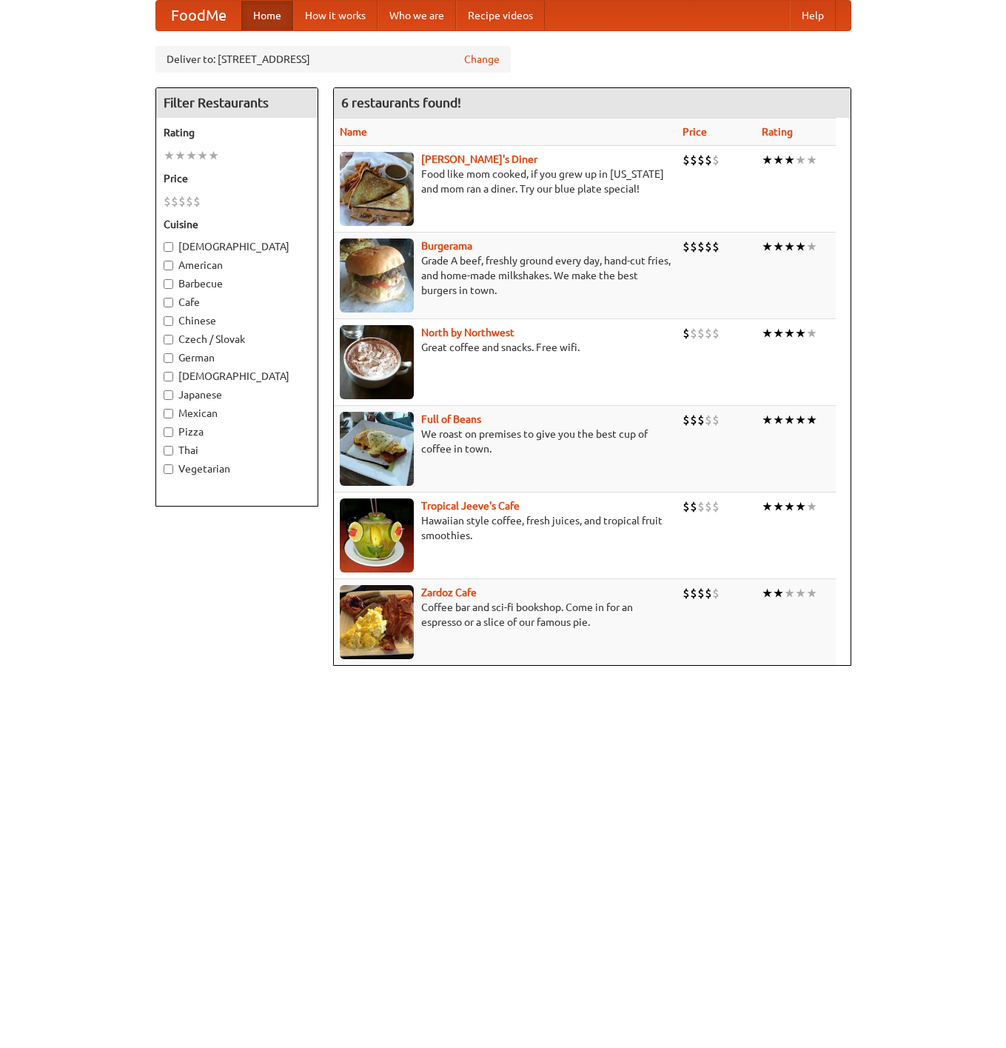  I want to click on p: Coffee bar and sci-fi bookshop. Come in for an espresso or a slice of our famous pie., so click(505, 615).